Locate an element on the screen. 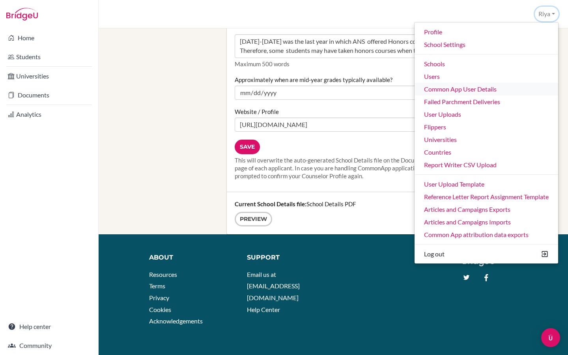  a: Students is located at coordinates (49, 57).